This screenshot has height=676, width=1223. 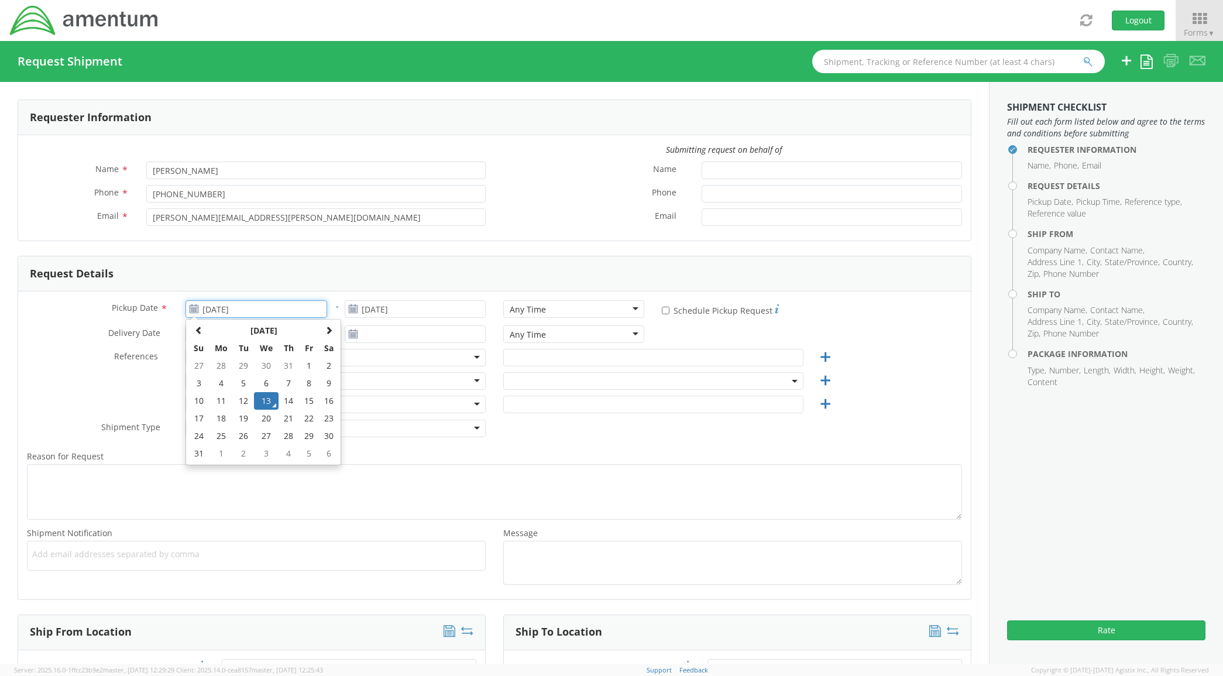 I want to click on th: We, so click(x=266, y=348).